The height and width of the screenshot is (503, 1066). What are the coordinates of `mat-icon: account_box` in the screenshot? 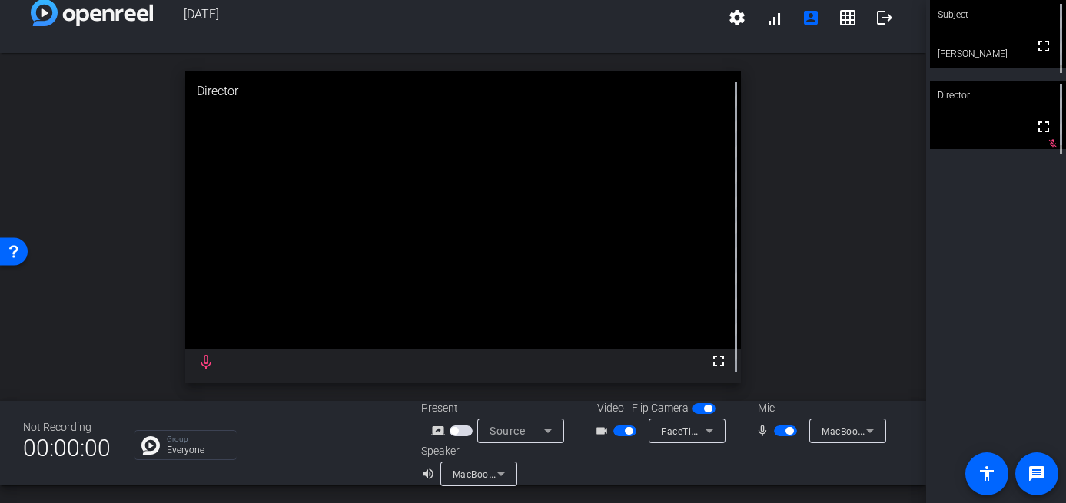 It's located at (811, 18).